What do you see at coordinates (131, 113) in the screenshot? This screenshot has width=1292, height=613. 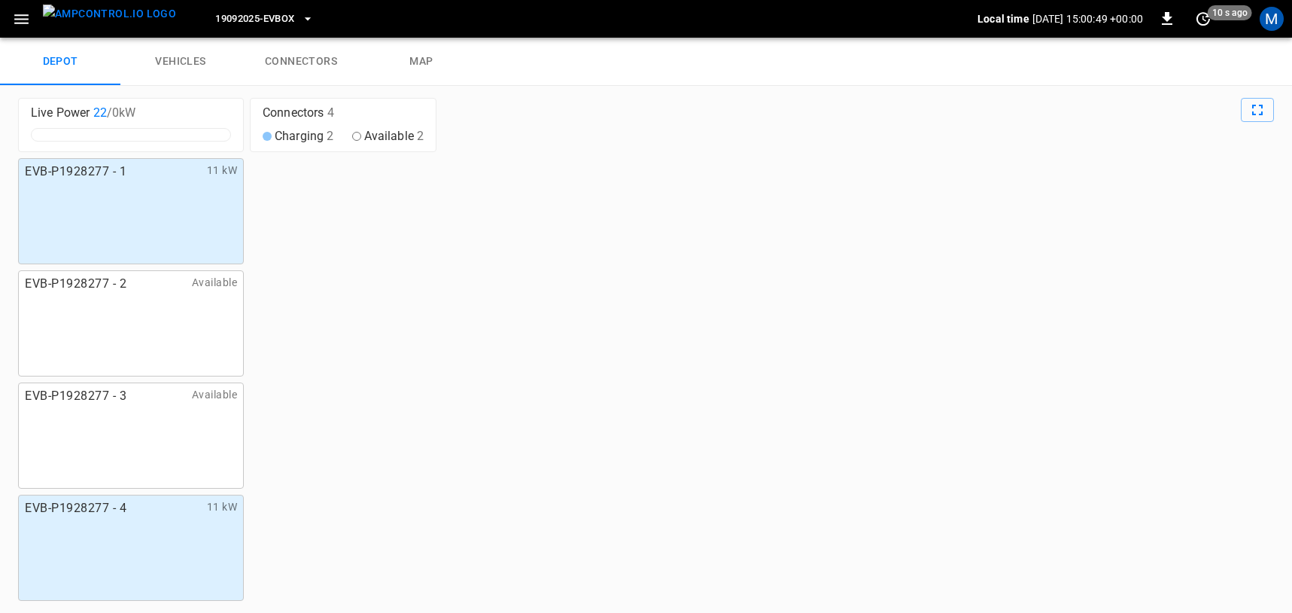 I see `div: Live Power` at bounding box center [131, 113].